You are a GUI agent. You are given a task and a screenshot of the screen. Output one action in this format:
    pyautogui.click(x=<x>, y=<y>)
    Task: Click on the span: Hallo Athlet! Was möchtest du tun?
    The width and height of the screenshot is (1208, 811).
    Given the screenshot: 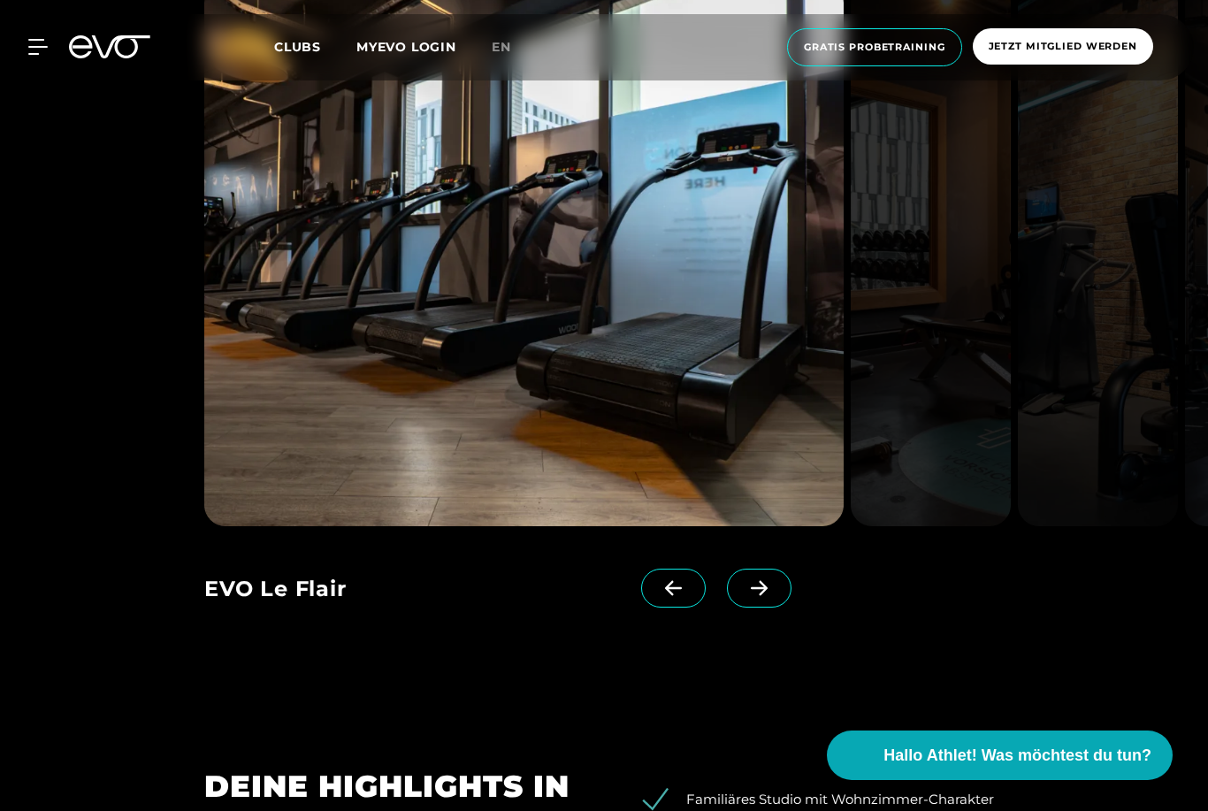 What is the action you would take?
    pyautogui.click(x=1017, y=755)
    